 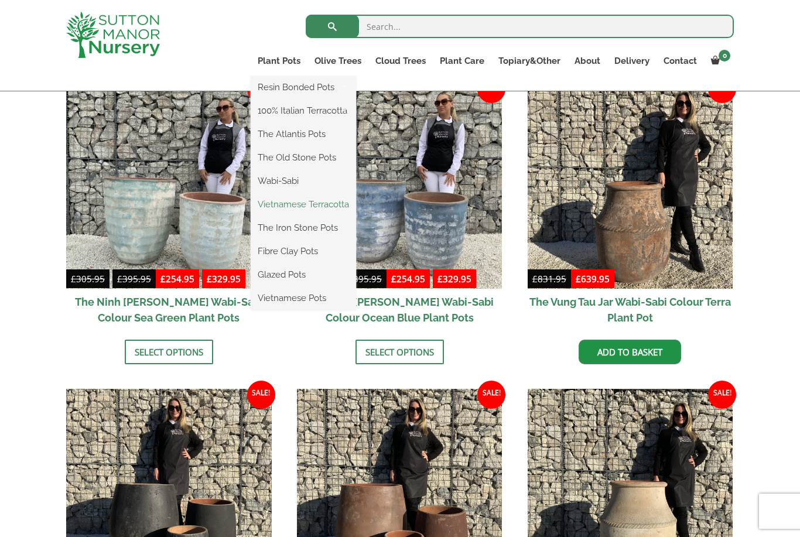 What do you see at coordinates (304, 298) in the screenshot?
I see `a: Vietnamese Pots` at bounding box center [304, 298].